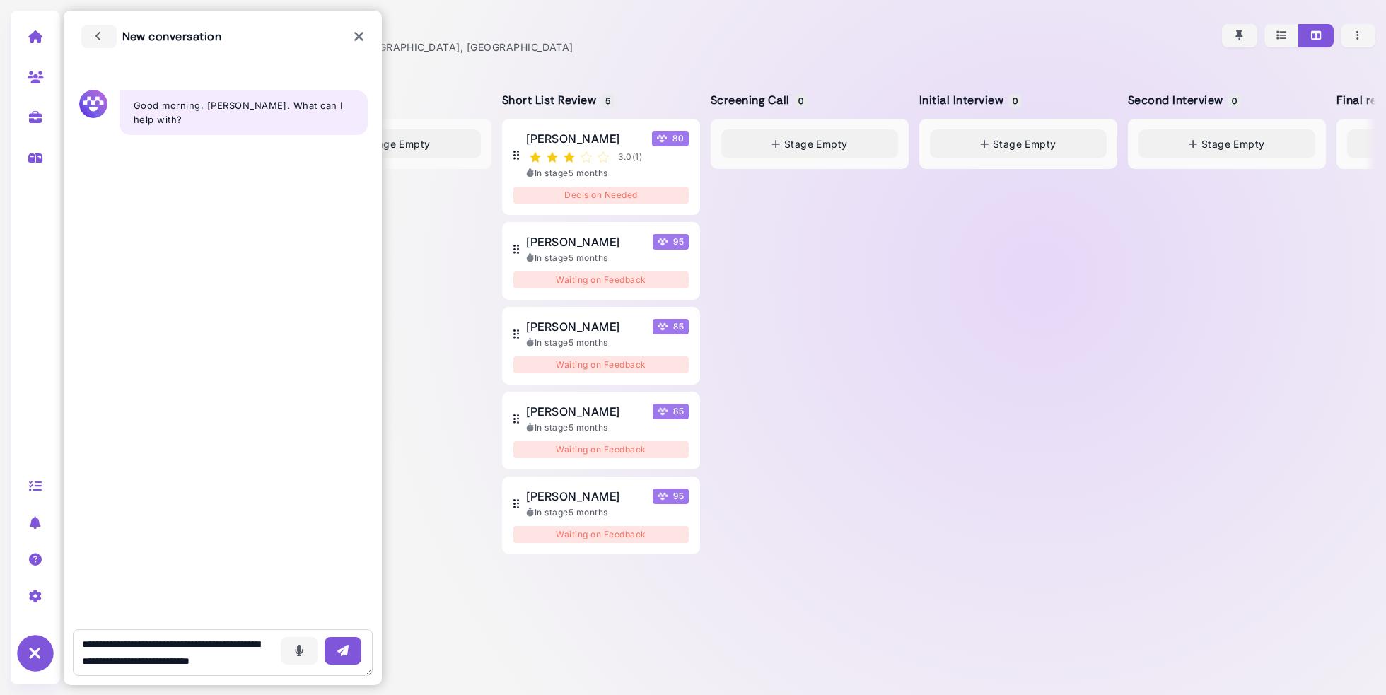  What do you see at coordinates (151, 36) in the screenshot?
I see `h3: New conversation` at bounding box center [151, 36].